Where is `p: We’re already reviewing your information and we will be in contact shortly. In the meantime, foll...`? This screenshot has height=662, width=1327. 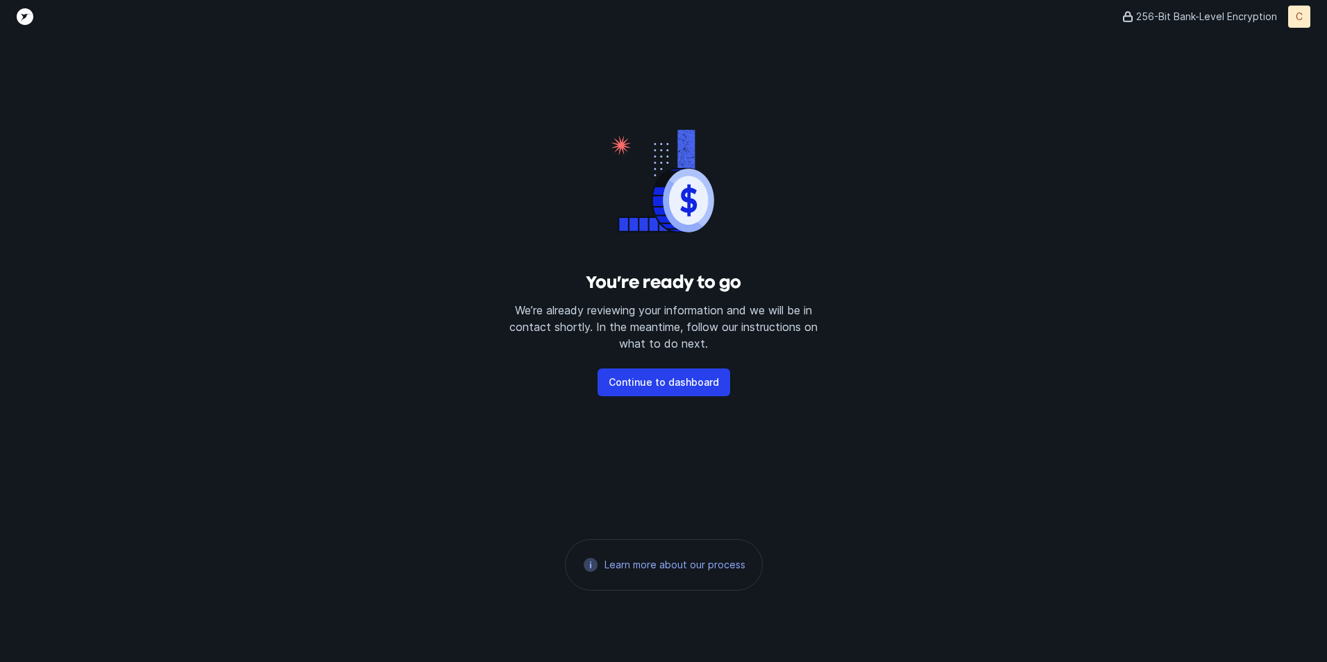
p: We’re already reviewing your information and we will be in contact shortly. In the meantime, foll... is located at coordinates (664, 327).